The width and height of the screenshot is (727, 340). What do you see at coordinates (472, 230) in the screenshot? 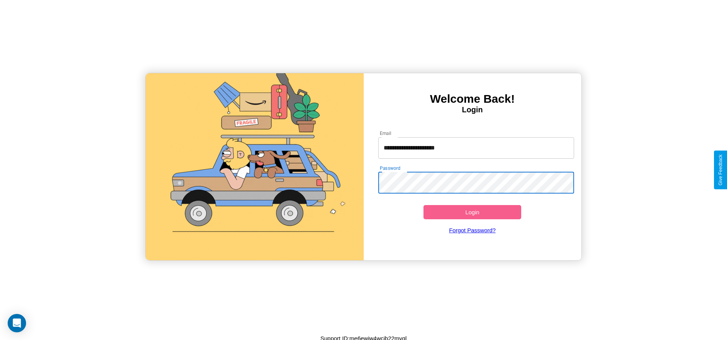
I see `a: Forgot Password?` at bounding box center [472, 230].